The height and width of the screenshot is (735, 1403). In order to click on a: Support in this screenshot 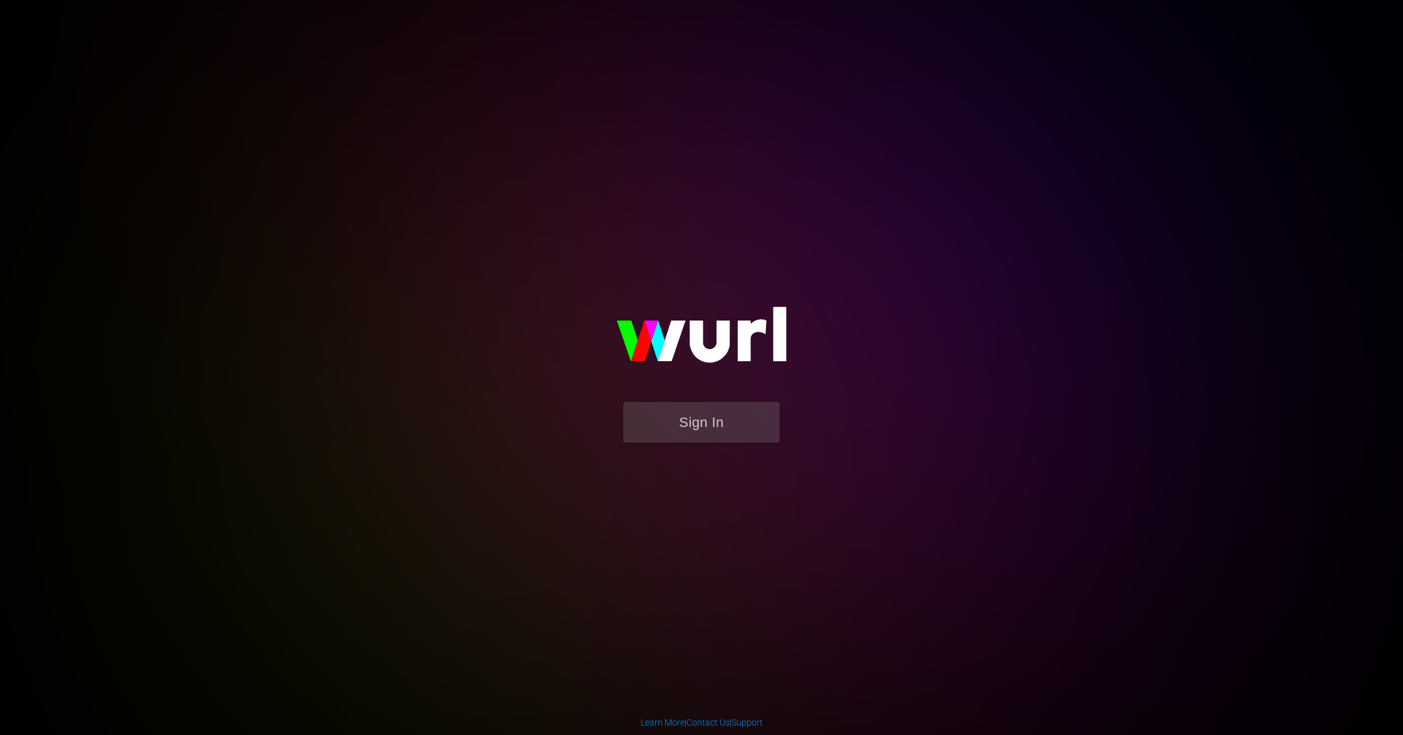, I will do `click(747, 723)`.